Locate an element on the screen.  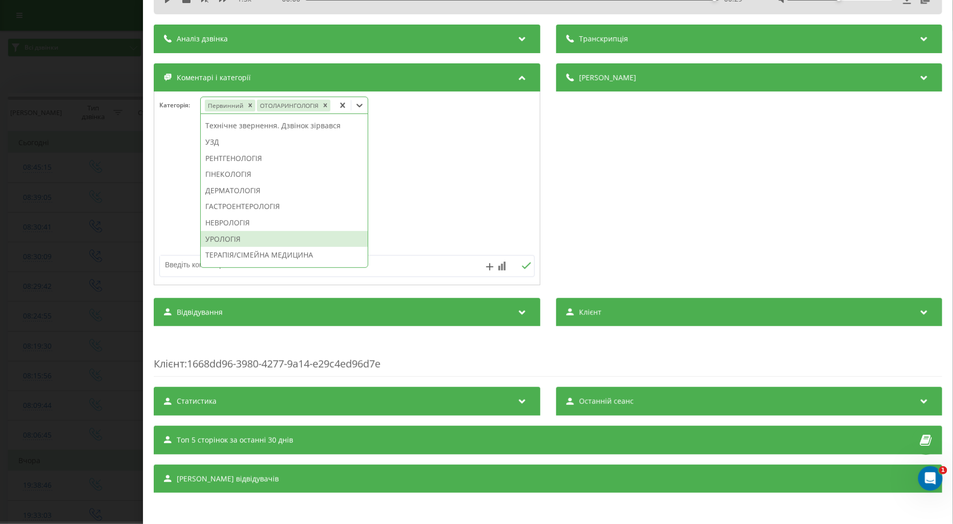
div: ГІНЕКОЛОГІЯ is located at coordinates (284, 174).